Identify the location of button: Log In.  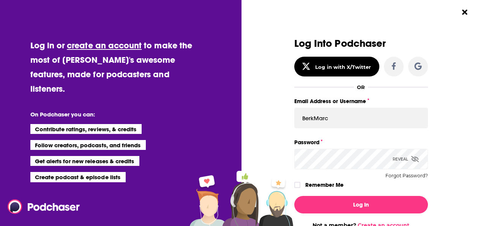
(361, 204).